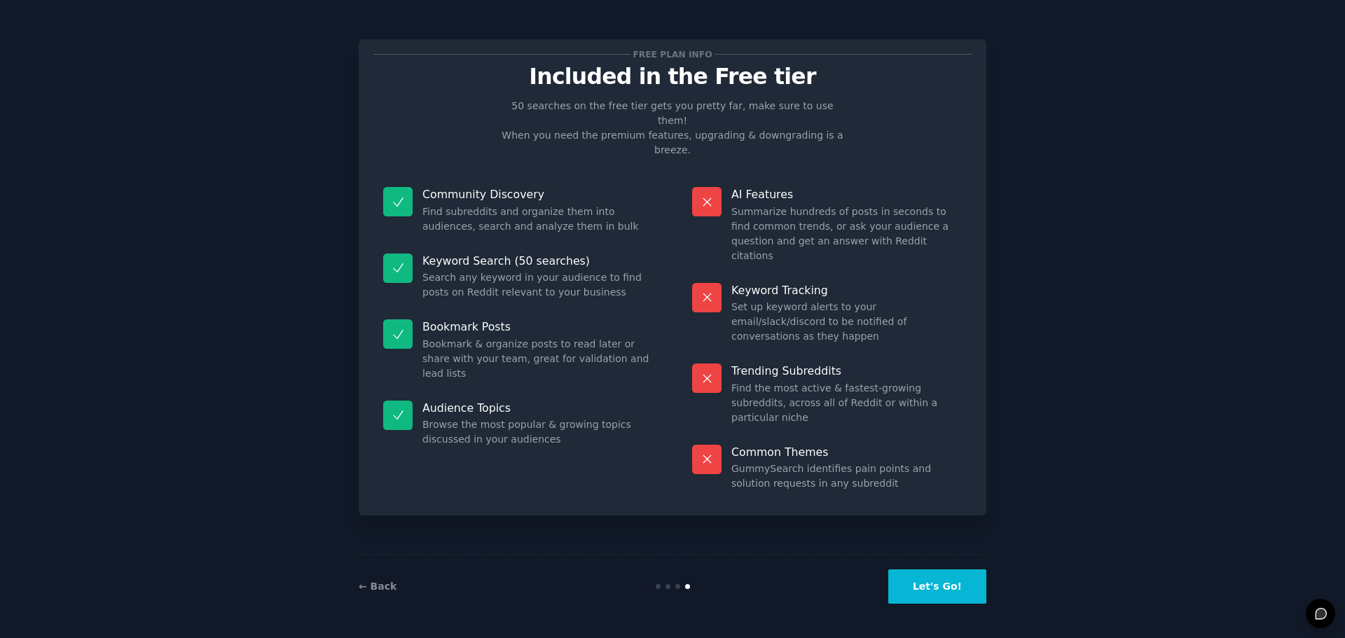 Image resolution: width=1345 pixels, height=638 pixels. What do you see at coordinates (673, 128) in the screenshot?
I see `p: 50 searches on the free tier gets you pretty far, make sure to use them! When you need the premiu...` at bounding box center [673, 128].